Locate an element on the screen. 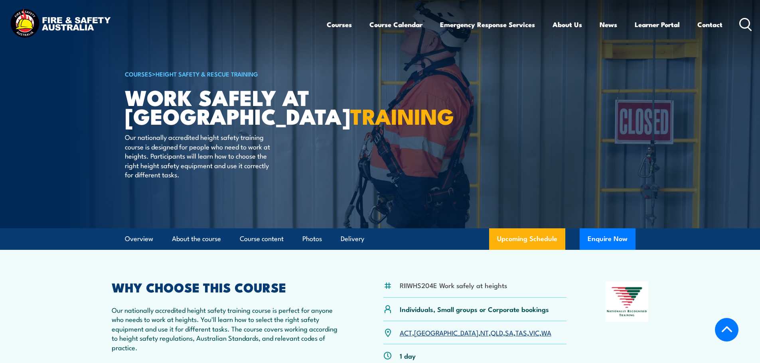  a: SA is located at coordinates (509, 333).